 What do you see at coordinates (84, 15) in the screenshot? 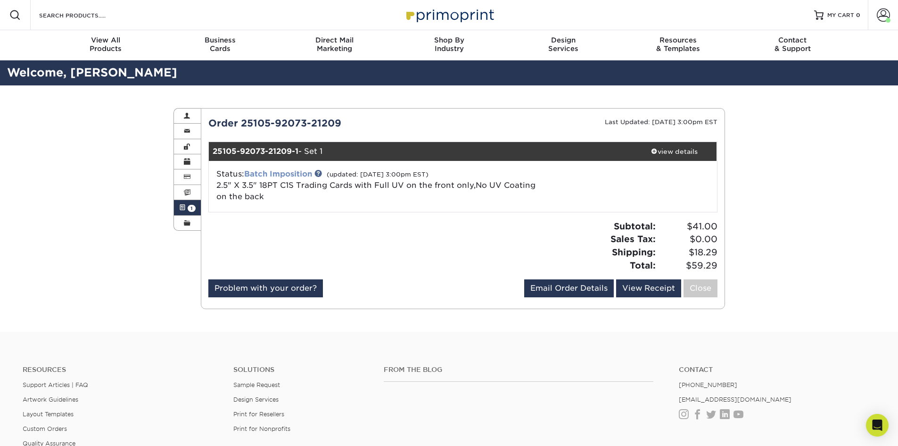
I see `input: SEARCH PRODUCTS.....` at bounding box center [84, 15].